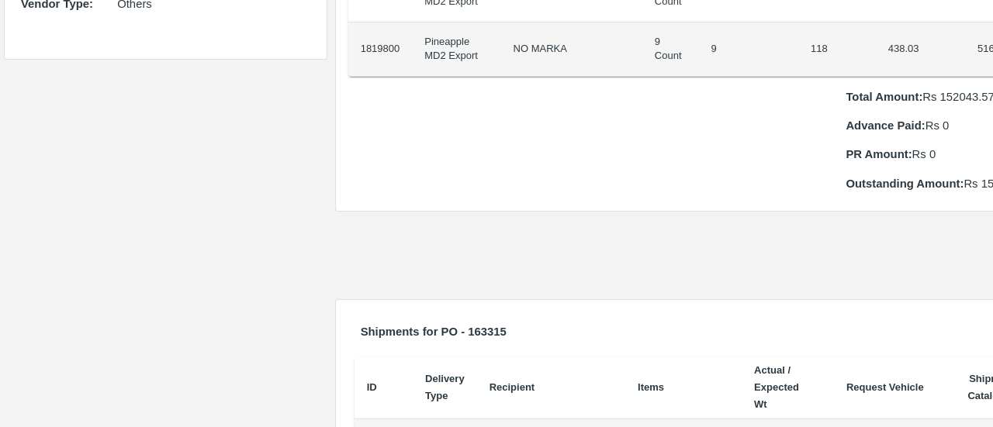 The height and width of the screenshot is (427, 993). I want to click on td: 1819800, so click(380, 50).